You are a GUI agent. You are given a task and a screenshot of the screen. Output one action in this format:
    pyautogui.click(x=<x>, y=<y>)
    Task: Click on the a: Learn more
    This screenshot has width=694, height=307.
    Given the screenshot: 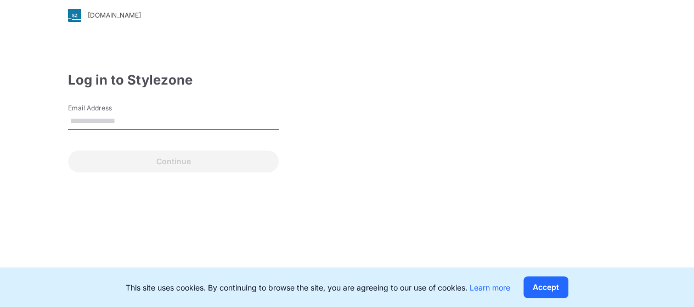 What is the action you would take?
    pyautogui.click(x=490, y=287)
    